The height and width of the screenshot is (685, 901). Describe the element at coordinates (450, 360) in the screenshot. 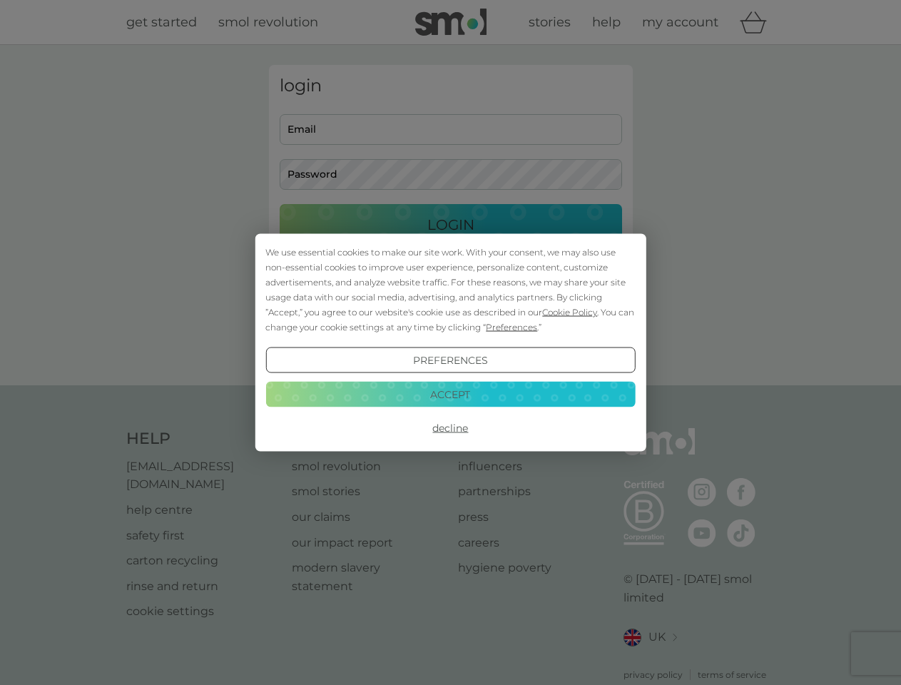

I see `button: Preferences` at that location.